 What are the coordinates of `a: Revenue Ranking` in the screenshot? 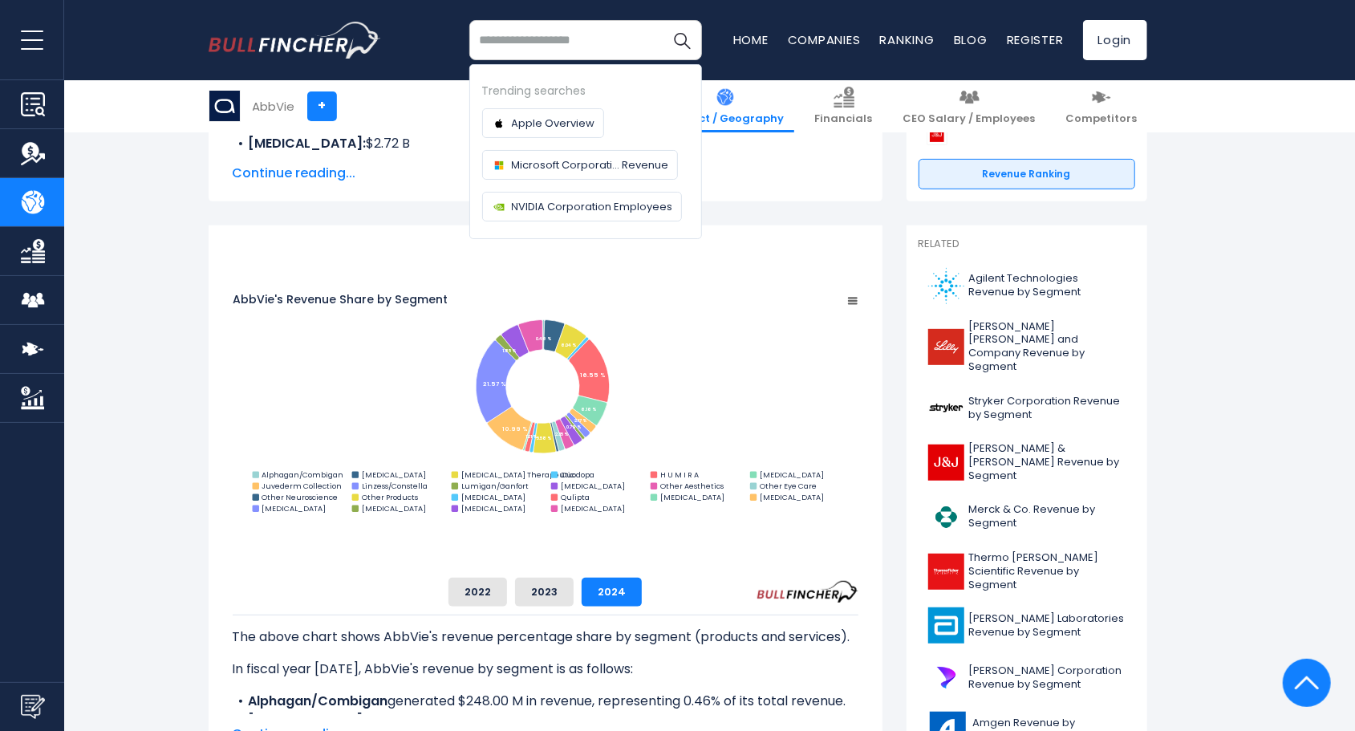 It's located at (1027, 174).